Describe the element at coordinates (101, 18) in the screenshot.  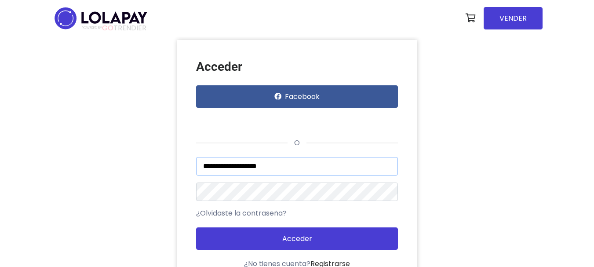
I see `img: logo` at that location.